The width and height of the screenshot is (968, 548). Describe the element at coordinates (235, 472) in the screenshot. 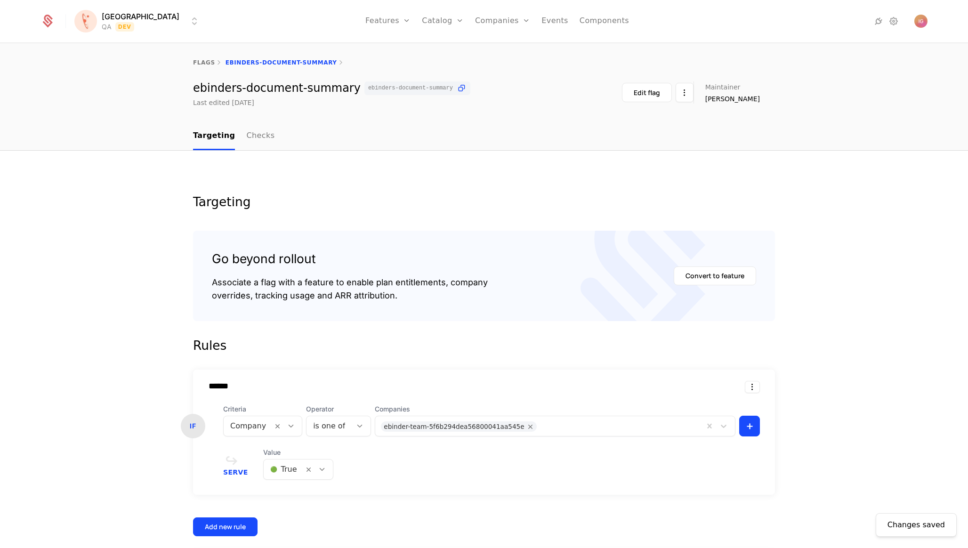

I see `span: Serve` at that location.